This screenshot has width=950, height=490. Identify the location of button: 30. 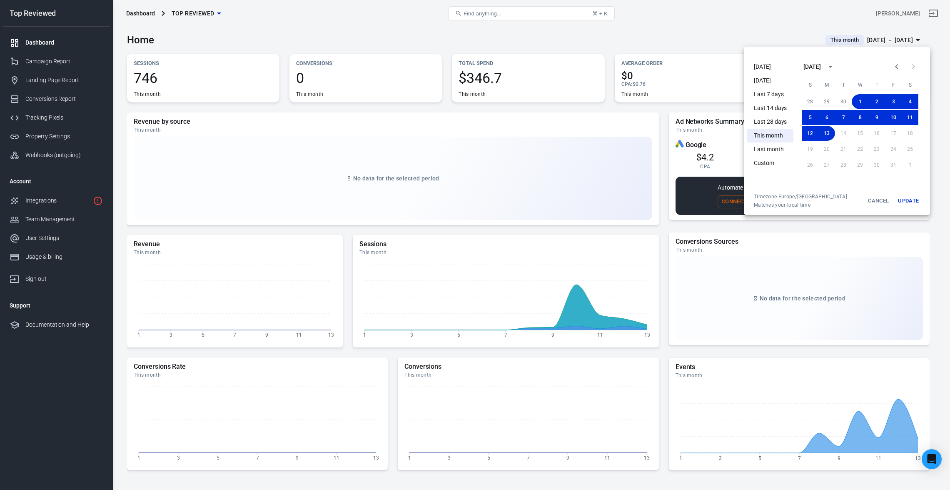
(843, 102).